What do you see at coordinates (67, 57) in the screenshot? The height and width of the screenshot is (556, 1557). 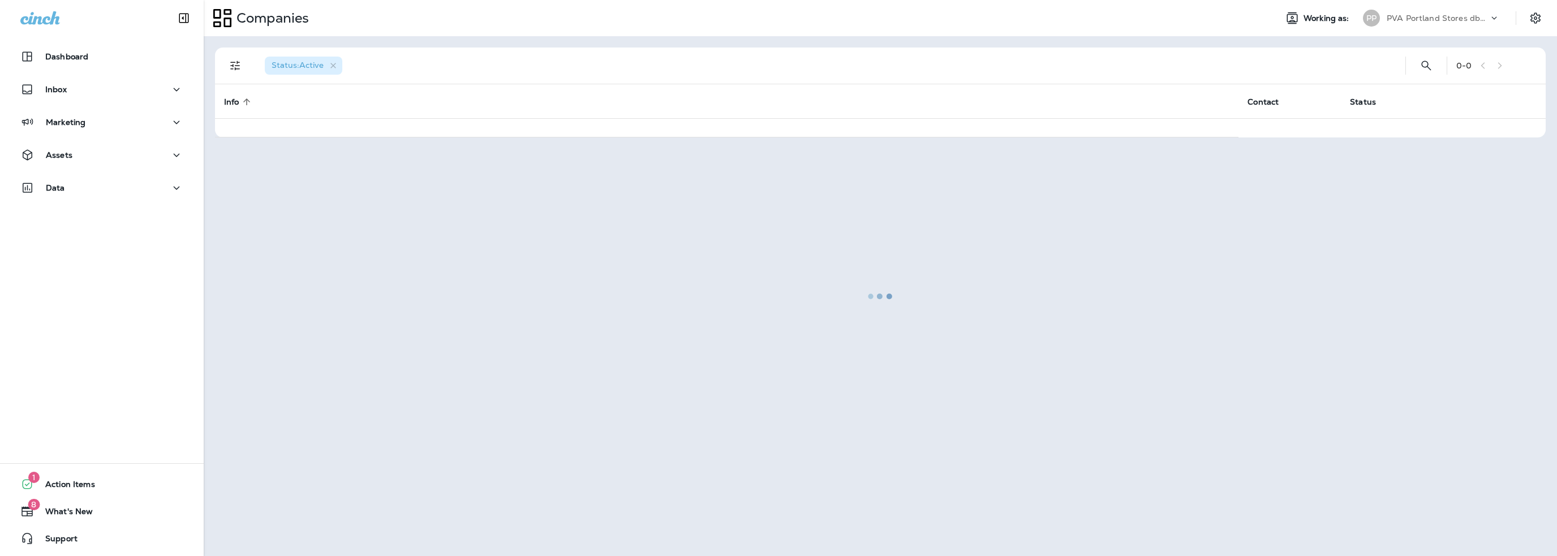 I see `p: Dashboard` at bounding box center [67, 57].